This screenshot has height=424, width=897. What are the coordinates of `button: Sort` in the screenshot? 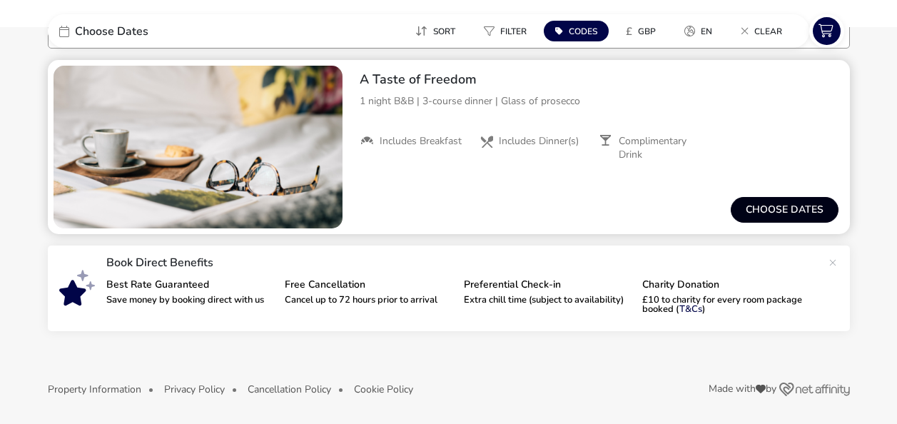 It's located at (435, 31).